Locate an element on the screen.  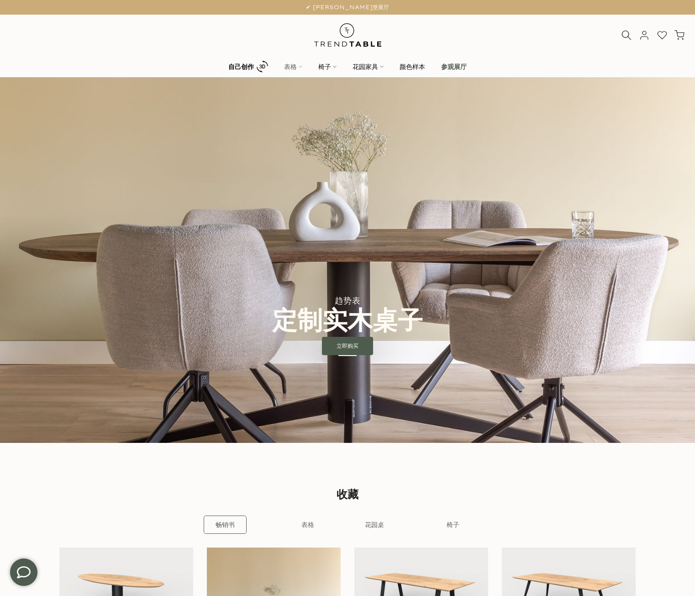
a: 畅销书 is located at coordinates (225, 524).